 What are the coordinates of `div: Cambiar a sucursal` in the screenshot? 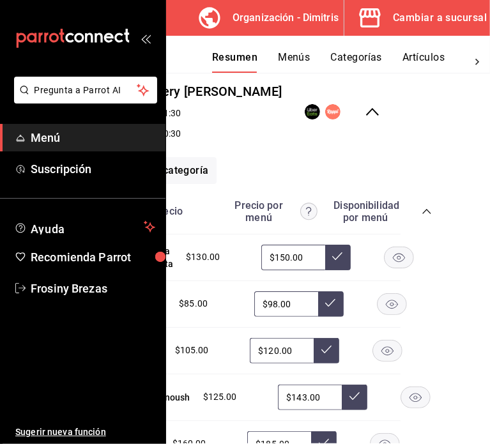 It's located at (440, 18).